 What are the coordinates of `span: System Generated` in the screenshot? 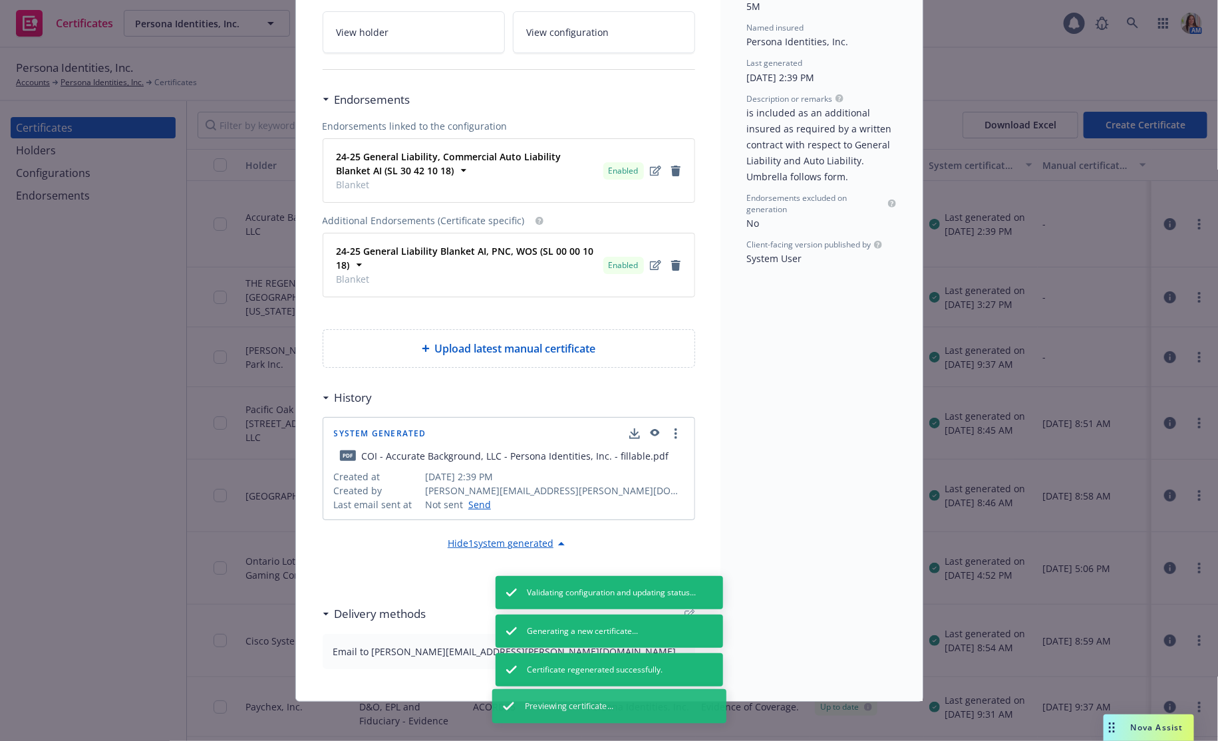 It's located at (380, 434).